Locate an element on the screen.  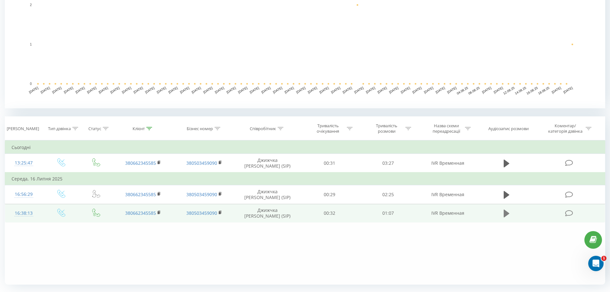
text: 12.08.25 is located at coordinates (509, 90).